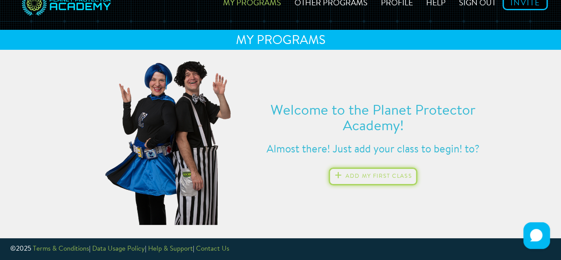 The image size is (561, 260). Describe the element at coordinates (118, 248) in the screenshot. I see `a: Data Usage Policy` at that location.